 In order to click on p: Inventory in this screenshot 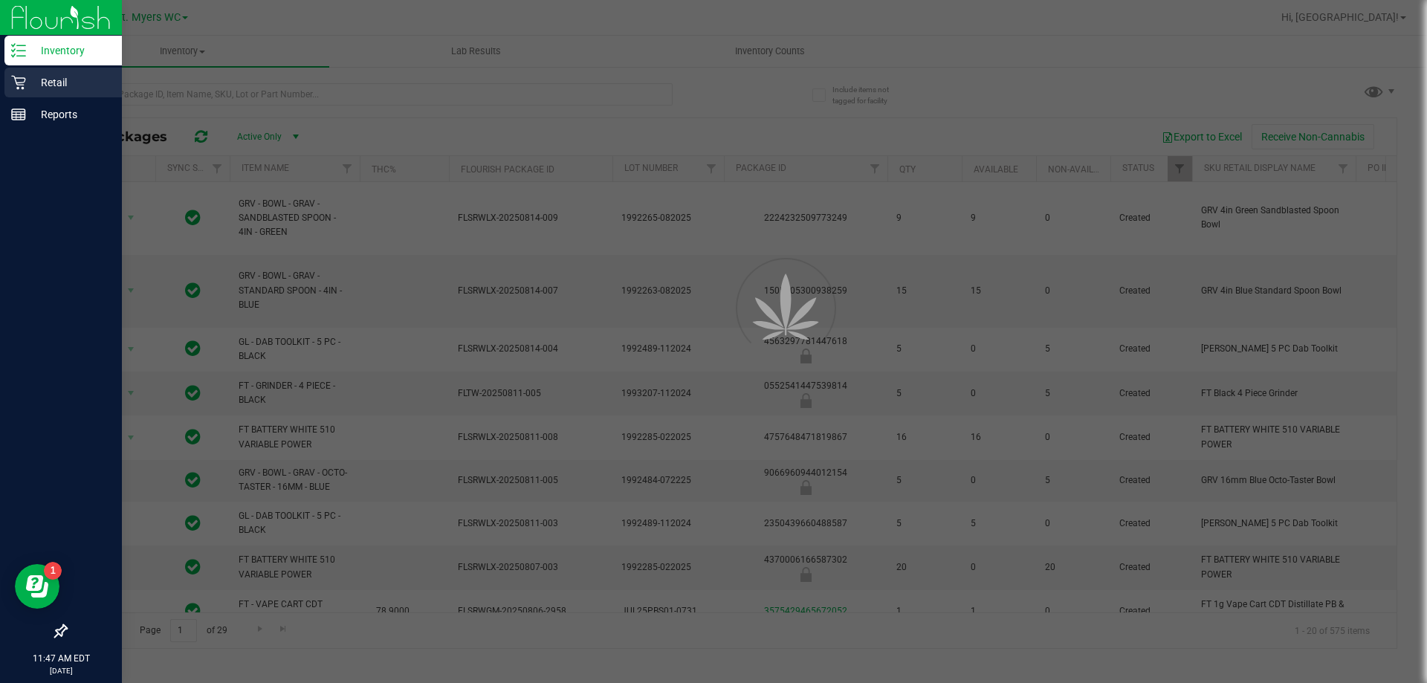, I will do `click(71, 51)`.